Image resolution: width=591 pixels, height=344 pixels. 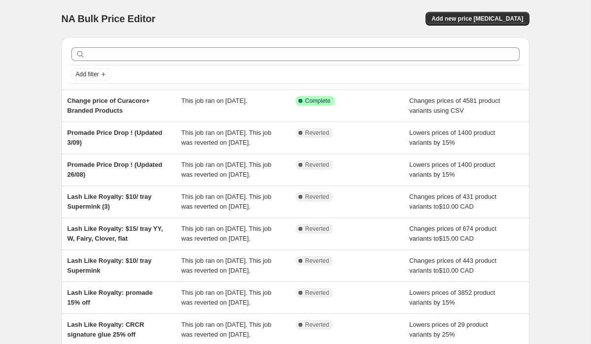 What do you see at coordinates (456, 238) in the screenshot?
I see `span: $15.00 CAD` at bounding box center [456, 238].